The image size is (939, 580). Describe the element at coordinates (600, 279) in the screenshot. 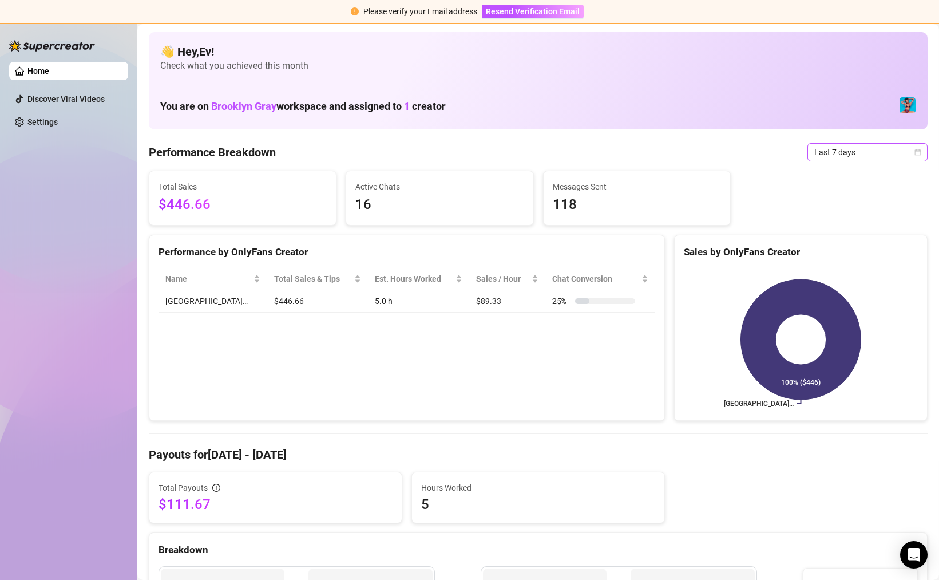

I see `th: Chat Conversion` at that location.